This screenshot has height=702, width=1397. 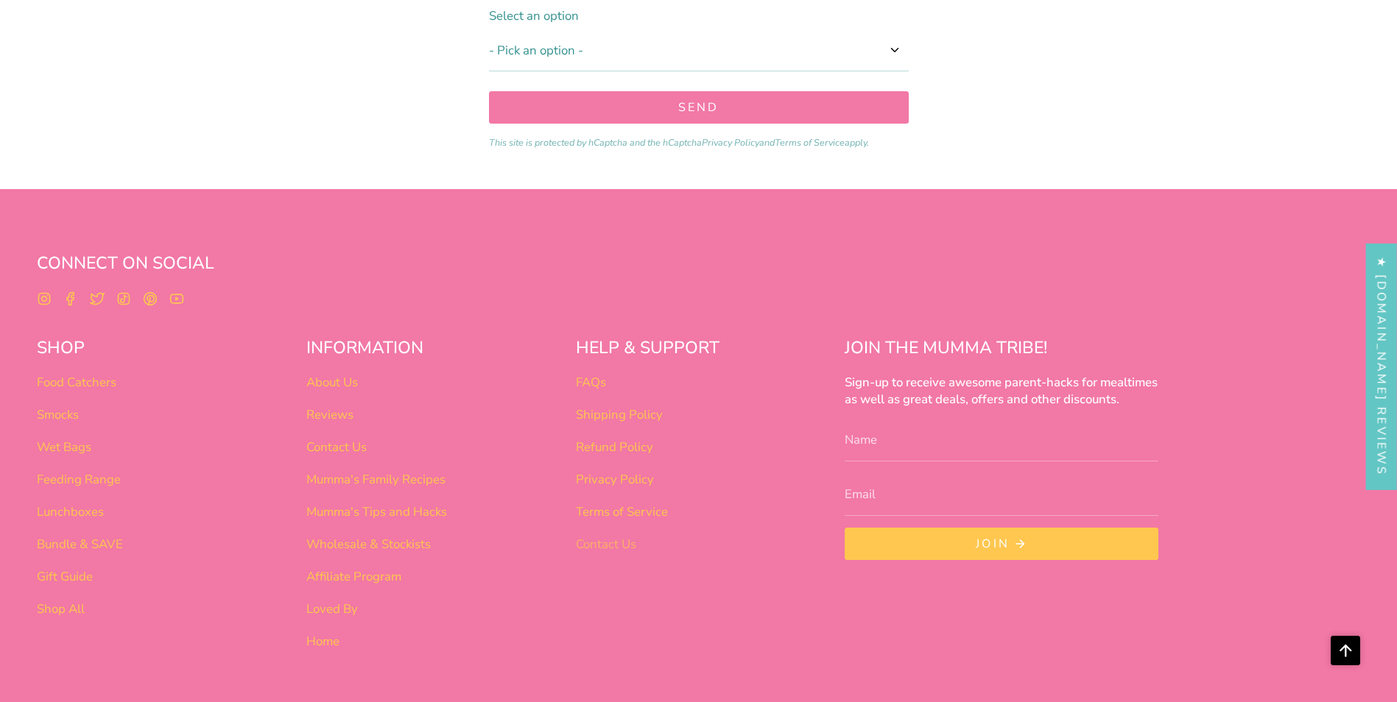 What do you see at coordinates (1001, 391) in the screenshot?
I see `strong: Sign-up to receive awesome parent-hacks for mealtimes as well as great deals, offers and other di...` at bounding box center [1001, 391].